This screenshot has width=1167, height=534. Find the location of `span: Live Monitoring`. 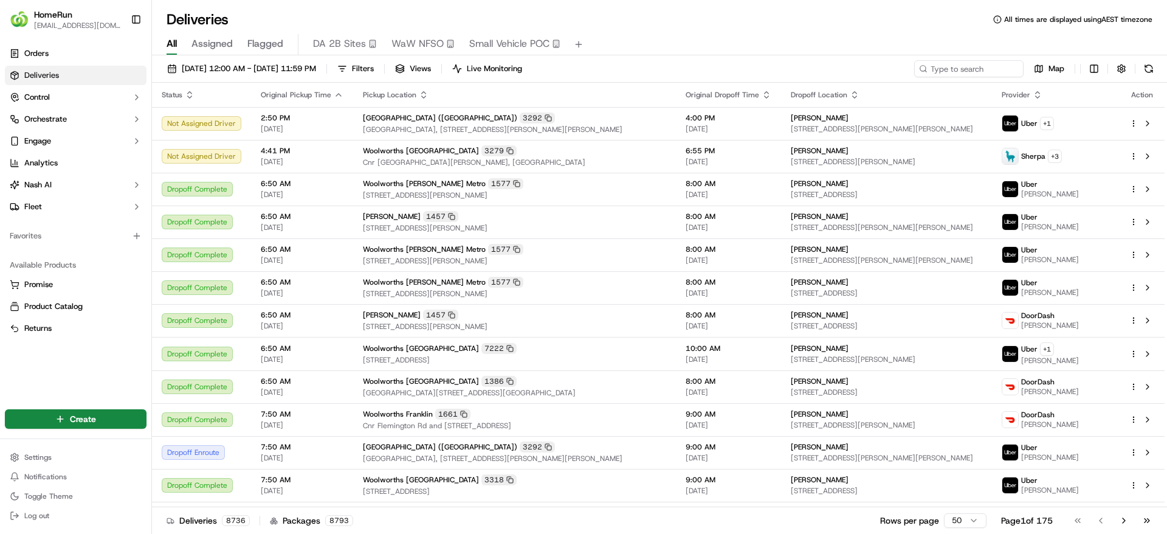

span: Live Monitoring is located at coordinates (494, 69).